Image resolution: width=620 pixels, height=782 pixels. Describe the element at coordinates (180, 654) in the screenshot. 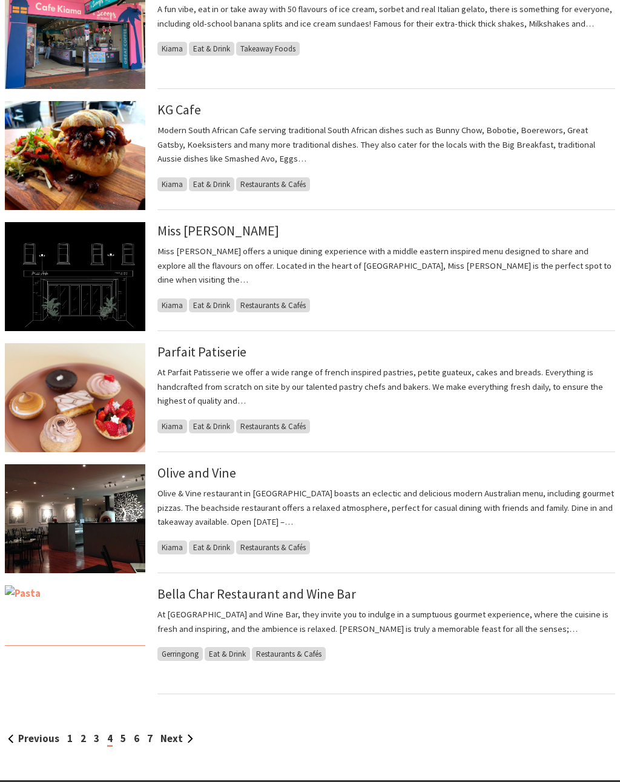

I see `span: Gerringong` at that location.